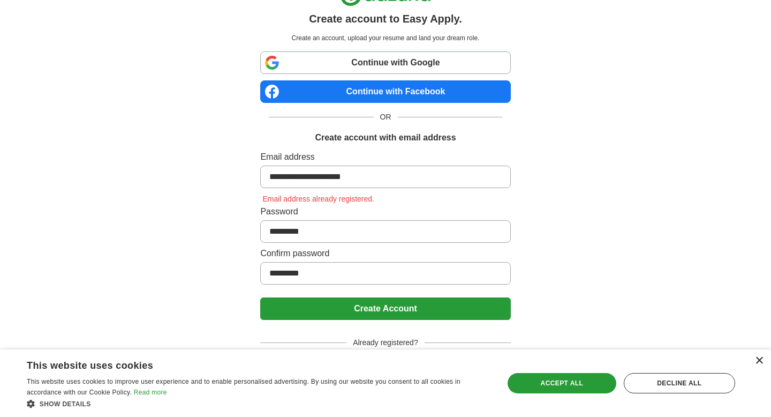 This screenshot has height=417, width=771. Describe the element at coordinates (318, 199) in the screenshot. I see `span: Email address already registered.` at that location.